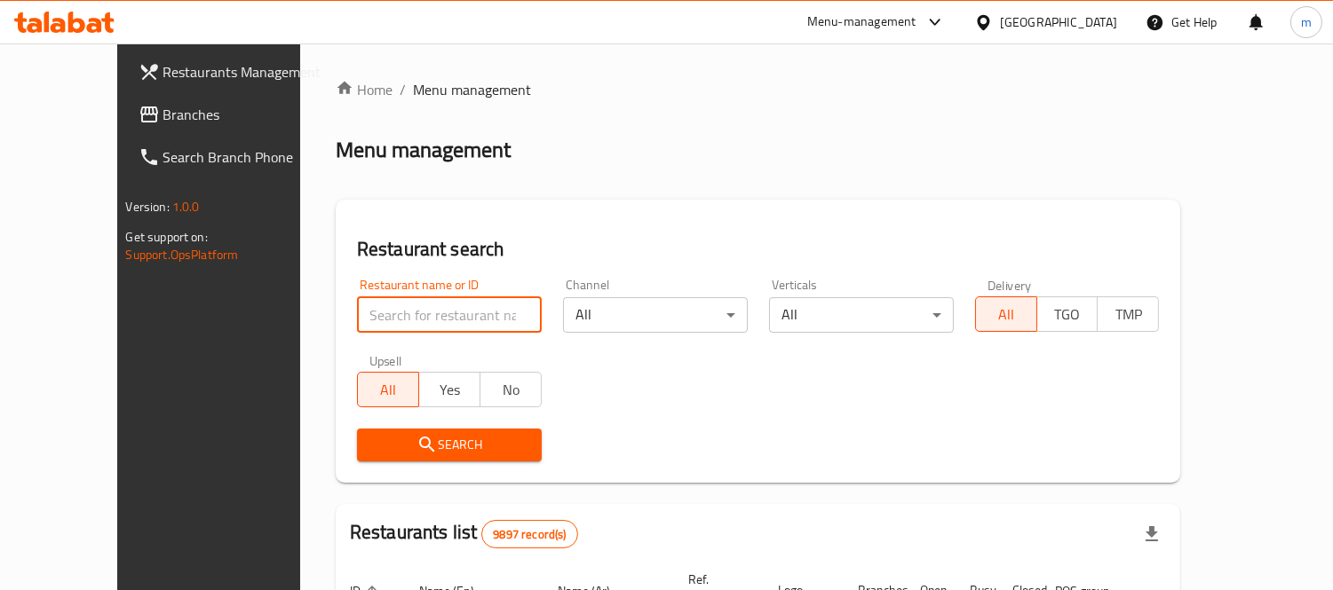 The width and height of the screenshot is (1333, 590). I want to click on span: Search Branch Phone, so click(244, 157).